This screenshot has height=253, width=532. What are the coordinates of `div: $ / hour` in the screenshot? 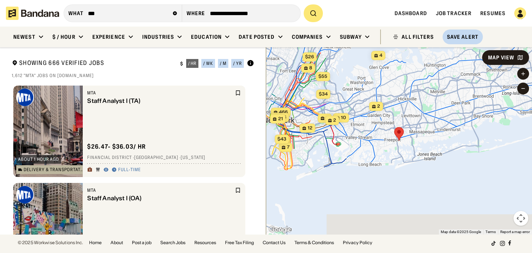 It's located at (64, 37).